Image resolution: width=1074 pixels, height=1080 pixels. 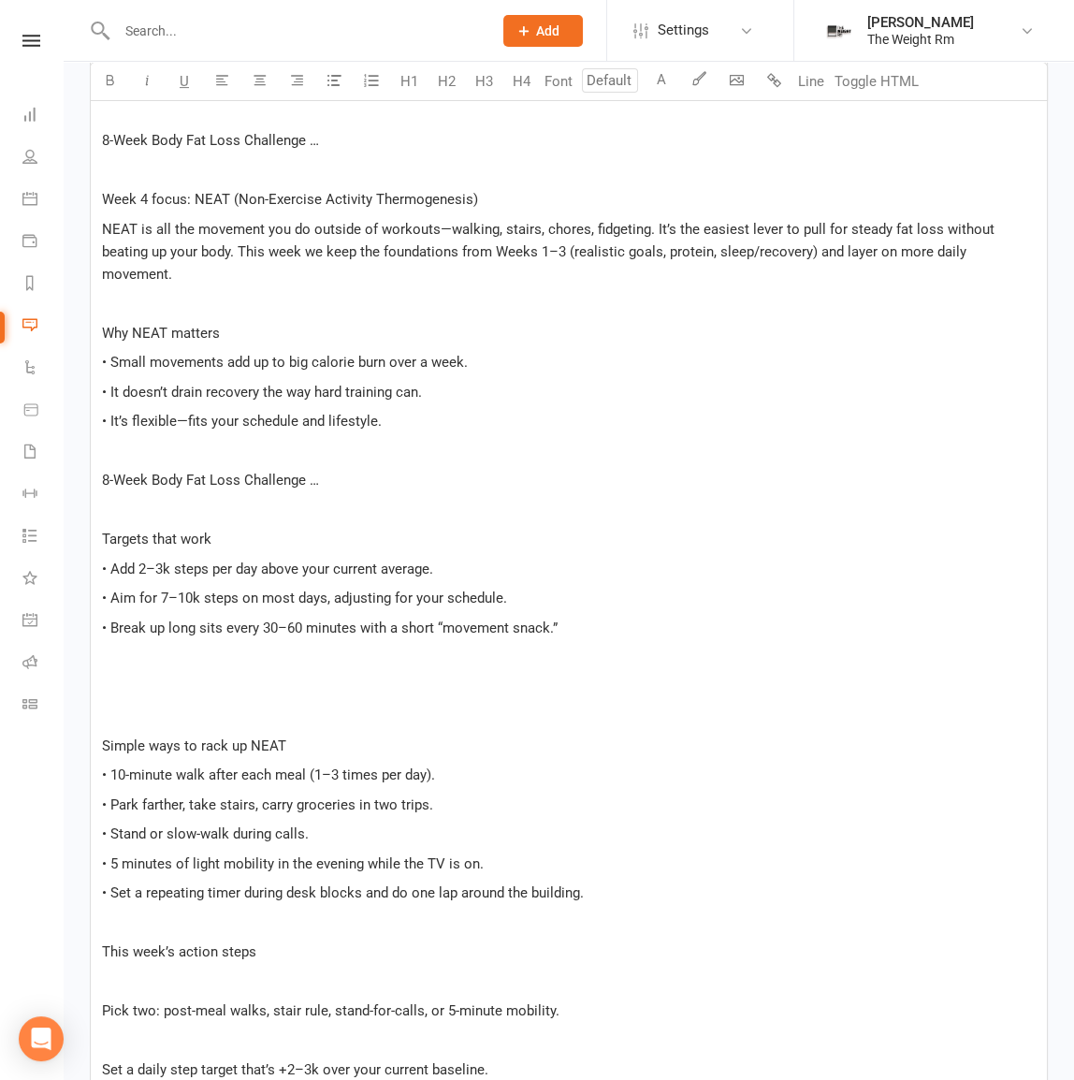 What do you see at coordinates (179, 952) in the screenshot?
I see `span: This week’s action steps` at bounding box center [179, 952].